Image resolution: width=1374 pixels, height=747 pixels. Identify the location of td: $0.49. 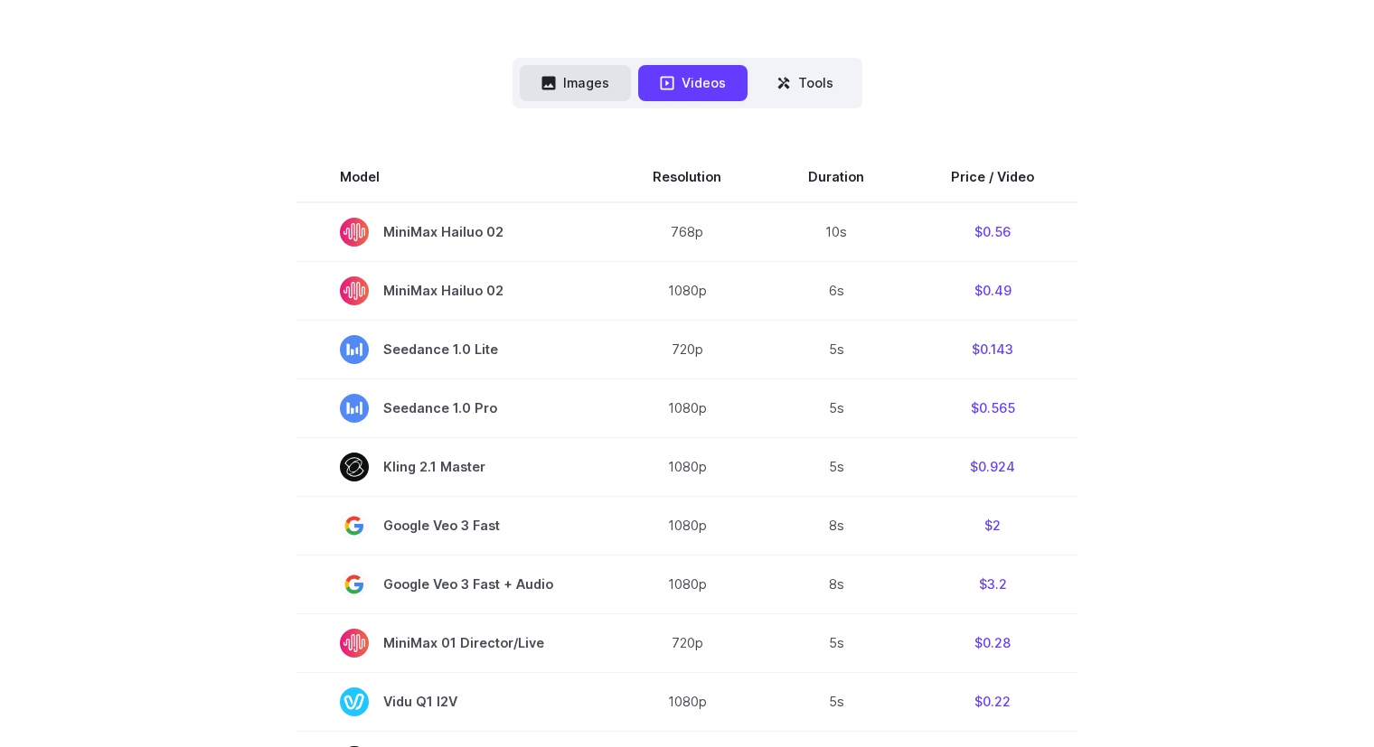
(992, 290).